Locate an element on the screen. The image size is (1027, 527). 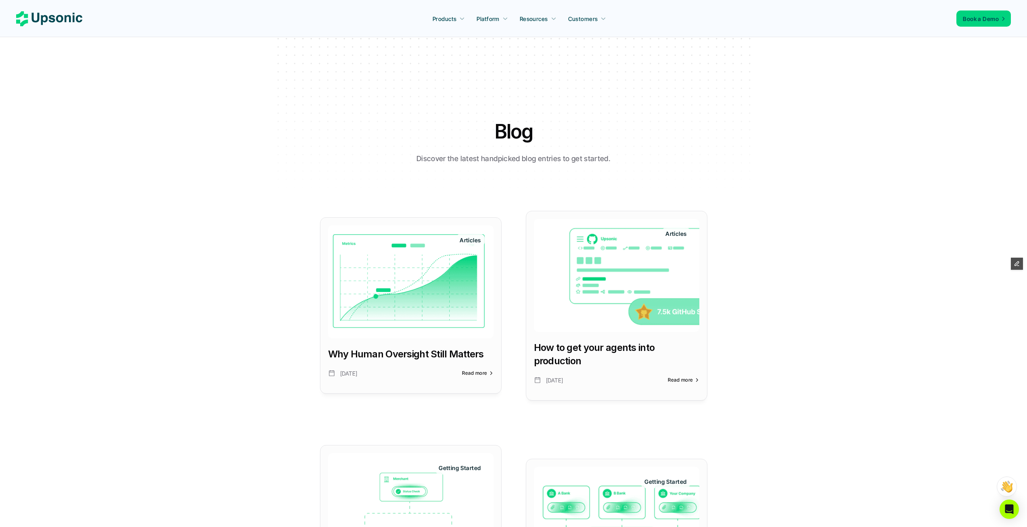
h1: Blog is located at coordinates (514, 131).